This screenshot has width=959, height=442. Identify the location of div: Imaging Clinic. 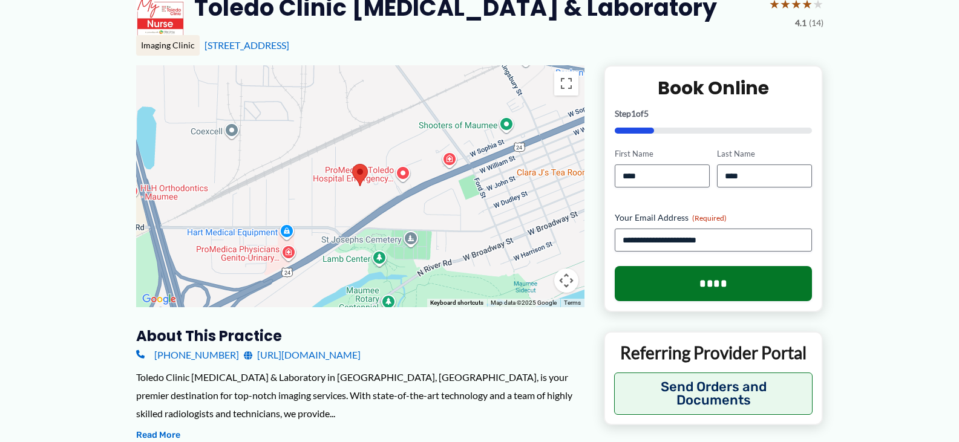
(168, 45).